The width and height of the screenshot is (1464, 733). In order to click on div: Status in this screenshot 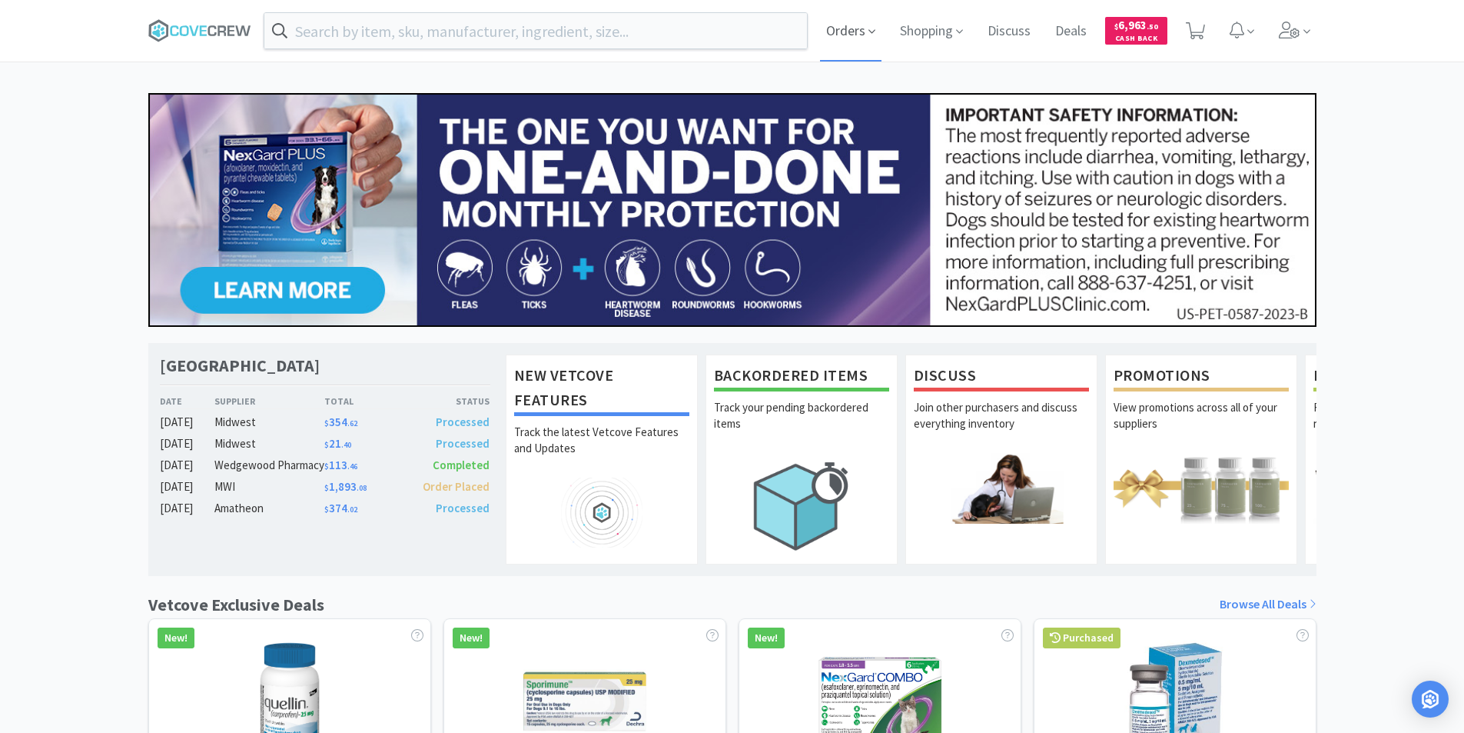, I will do `click(449, 401)`.